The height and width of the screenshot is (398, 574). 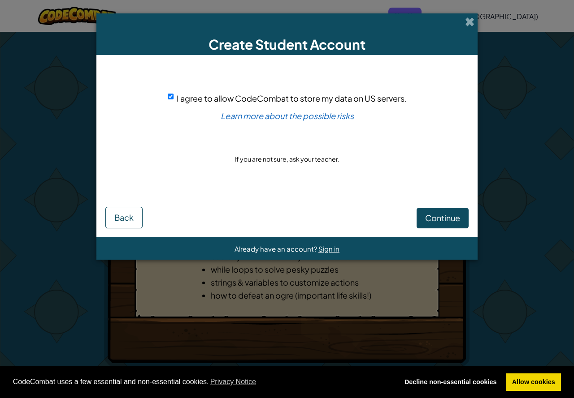 What do you see at coordinates (233, 382) in the screenshot?
I see `a: learn more about cookies` at bounding box center [233, 382].